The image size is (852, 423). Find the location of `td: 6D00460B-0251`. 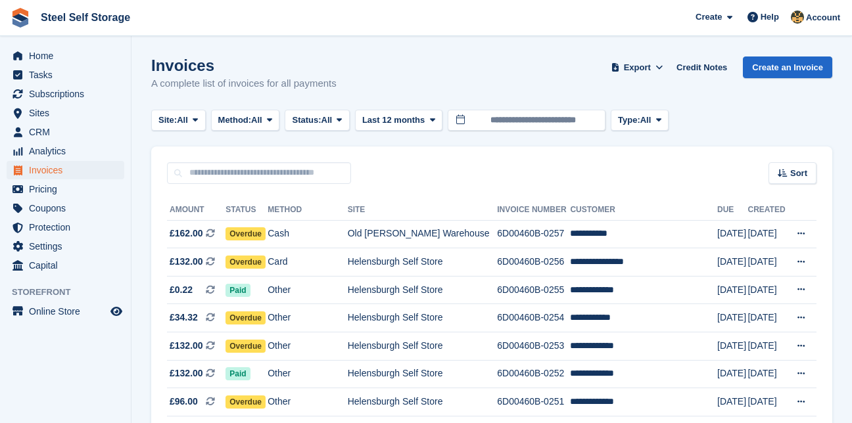

td: 6D00460B-0251 is located at coordinates (533, 402).